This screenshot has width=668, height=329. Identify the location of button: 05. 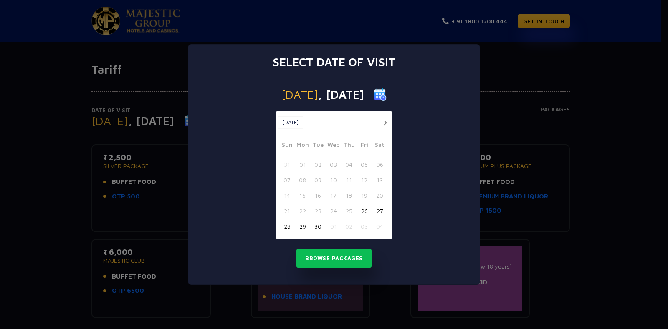
(364, 164).